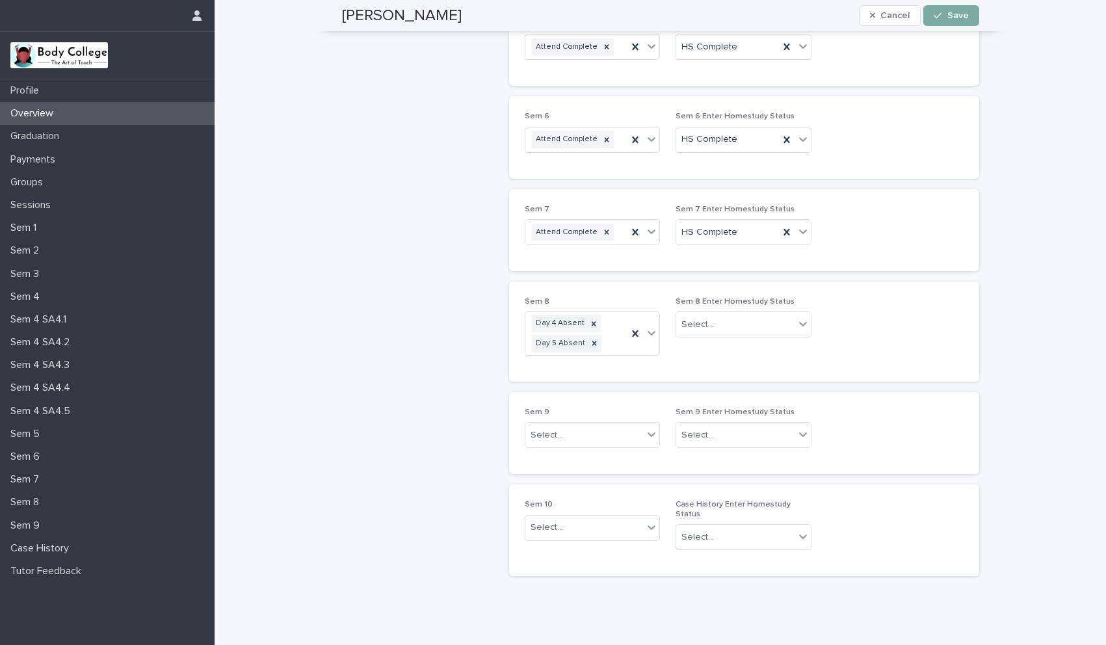  Describe the element at coordinates (958, 16) in the screenshot. I see `span: Save` at that location.